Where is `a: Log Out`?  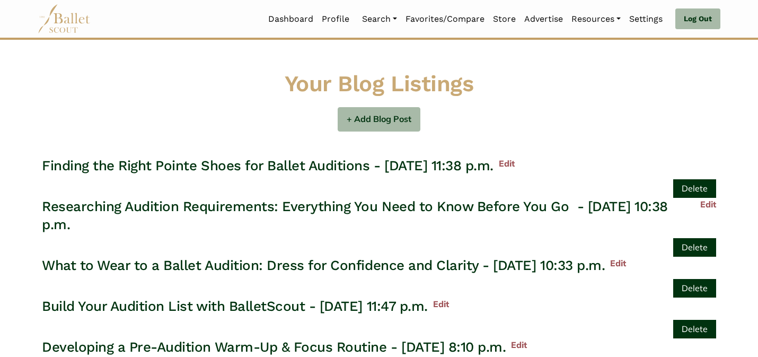 a: Log Out is located at coordinates (698, 19).